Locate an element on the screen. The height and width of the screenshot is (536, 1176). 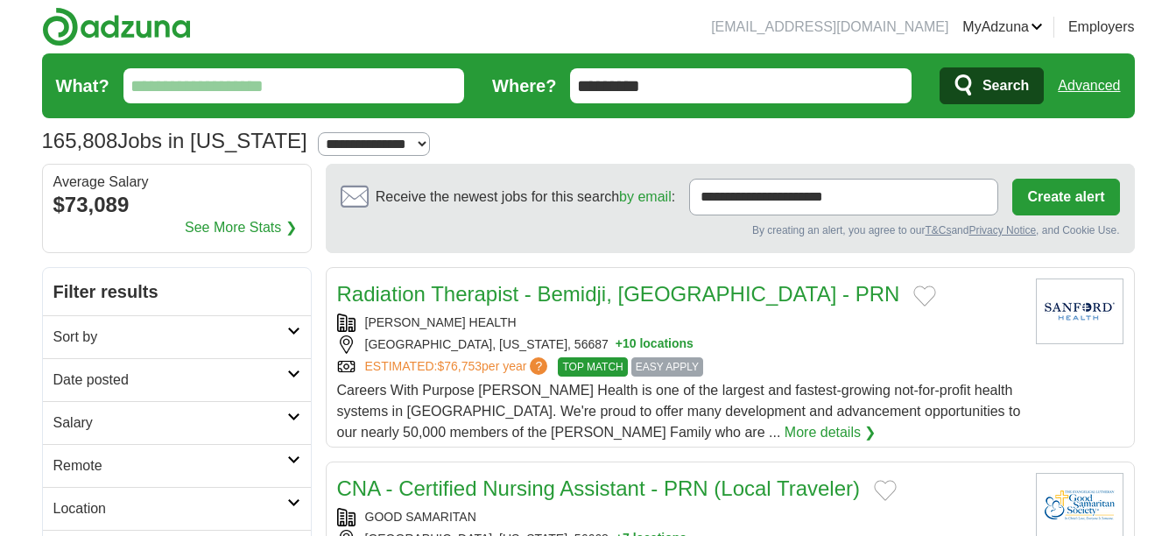
div: By creating an alert, you agree to our and , and Cookie Use. is located at coordinates (730, 230).